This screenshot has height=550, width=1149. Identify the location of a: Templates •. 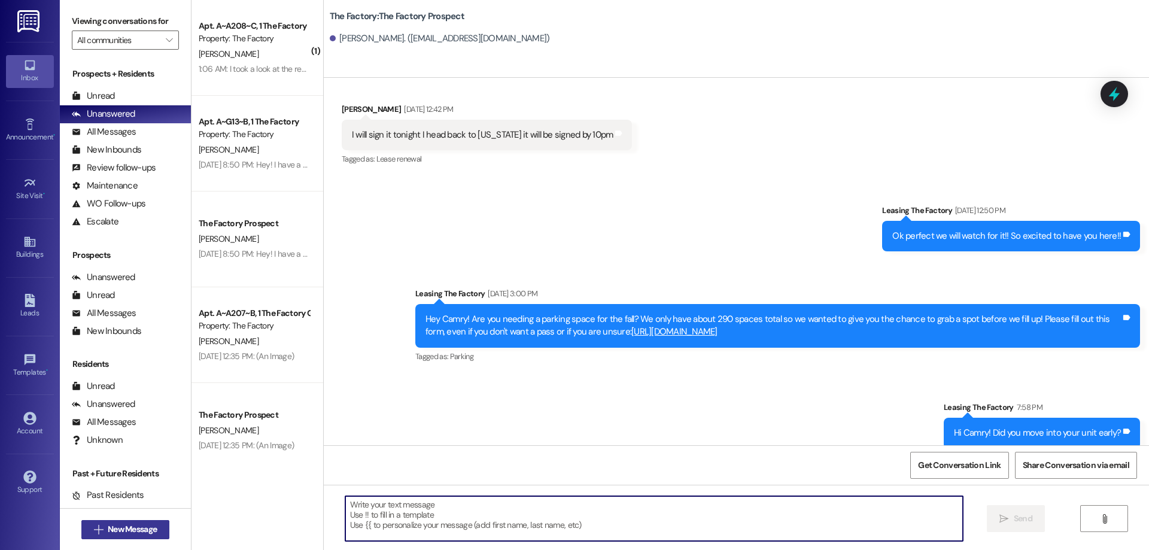
(30, 366).